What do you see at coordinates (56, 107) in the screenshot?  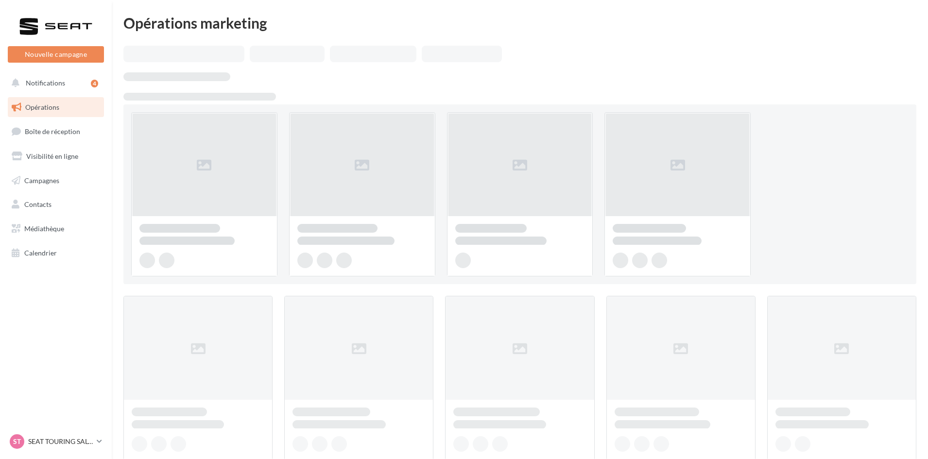 I see `a: Opérations` at bounding box center [56, 107].